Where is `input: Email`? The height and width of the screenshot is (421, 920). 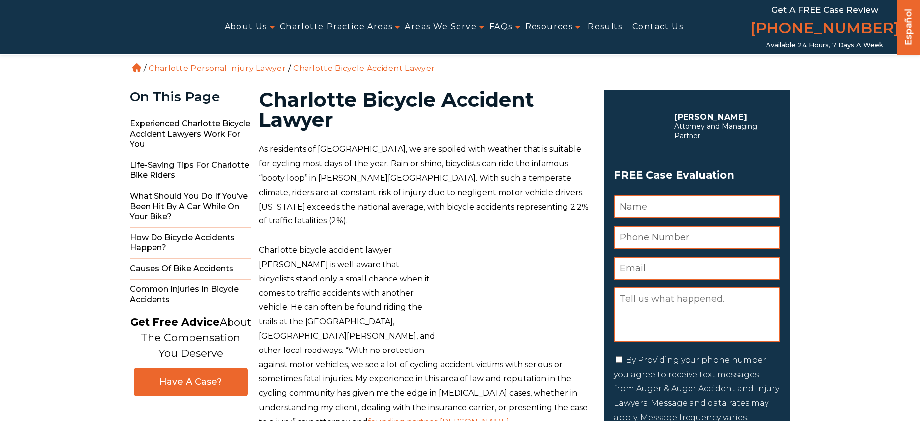
input: Email is located at coordinates (697, 268).